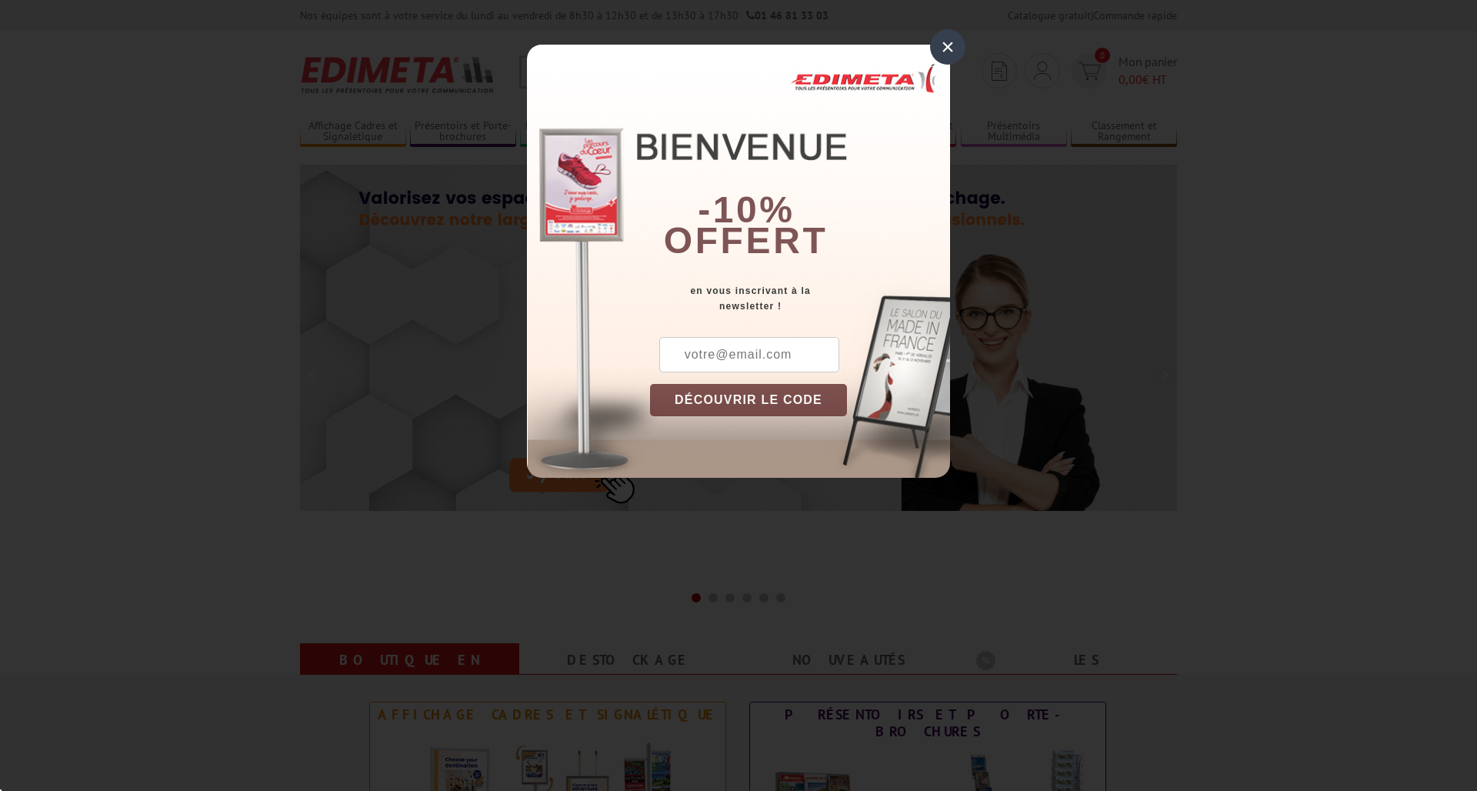 Image resolution: width=1477 pixels, height=791 pixels. I want to click on b: -10%, so click(746, 209).